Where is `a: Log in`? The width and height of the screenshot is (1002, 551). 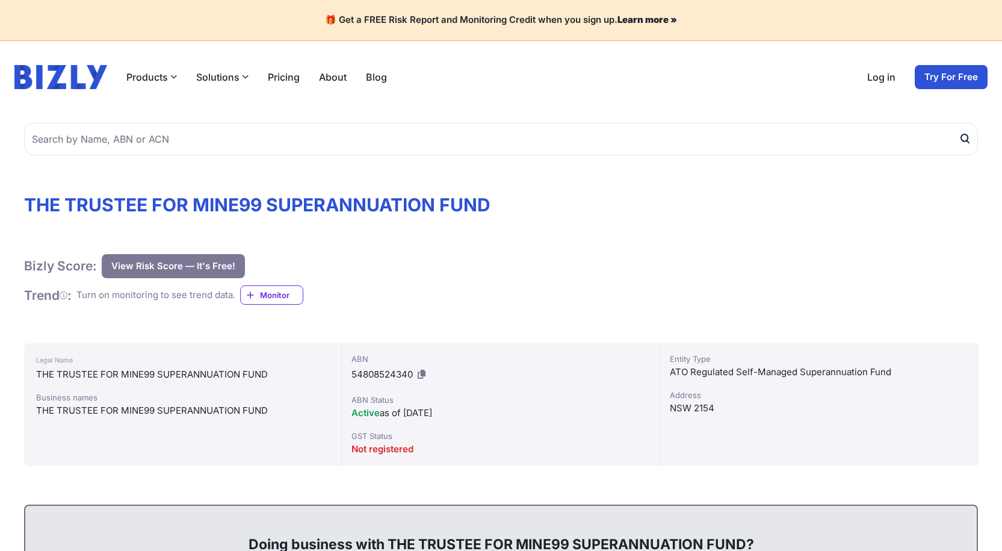
a: Log in is located at coordinates (881, 77).